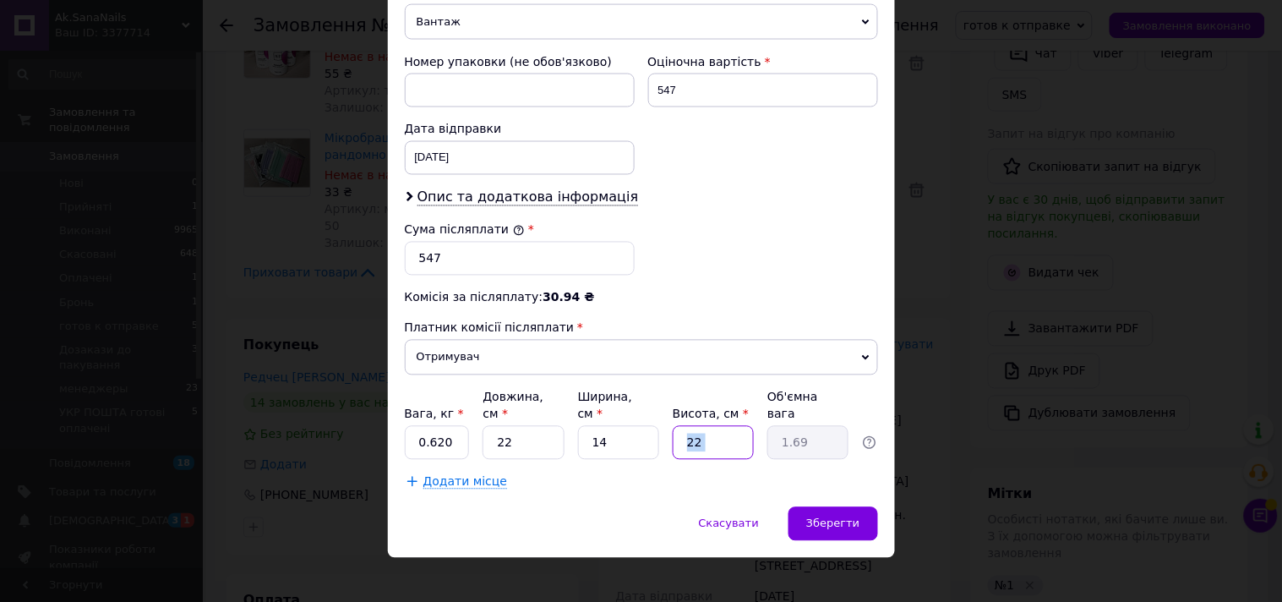  I want to click on div: Об'ємна вага, so click(808, 406).